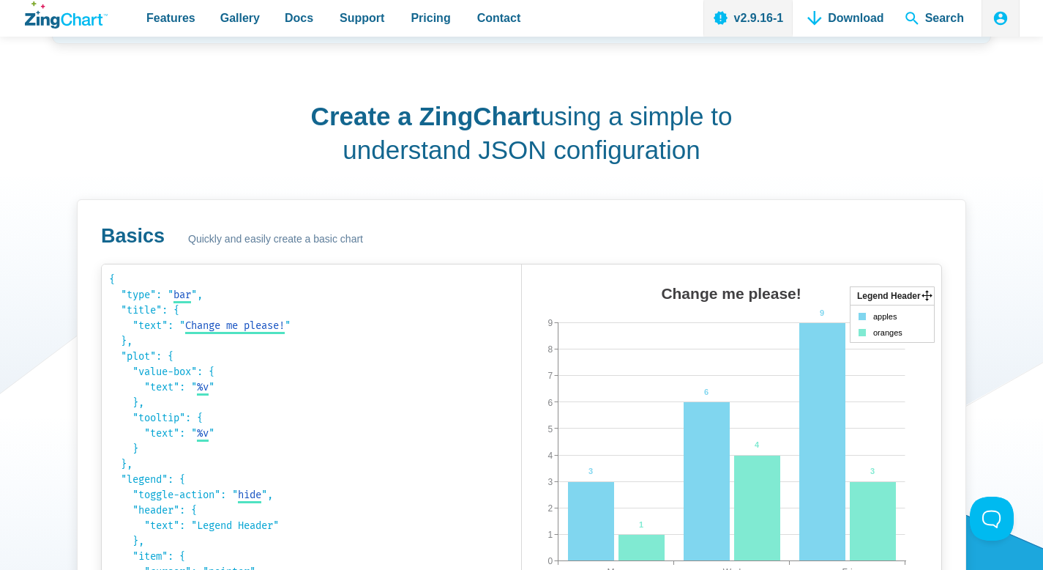 The height and width of the screenshot is (570, 1043). I want to click on tspan: 3, so click(873, 471).